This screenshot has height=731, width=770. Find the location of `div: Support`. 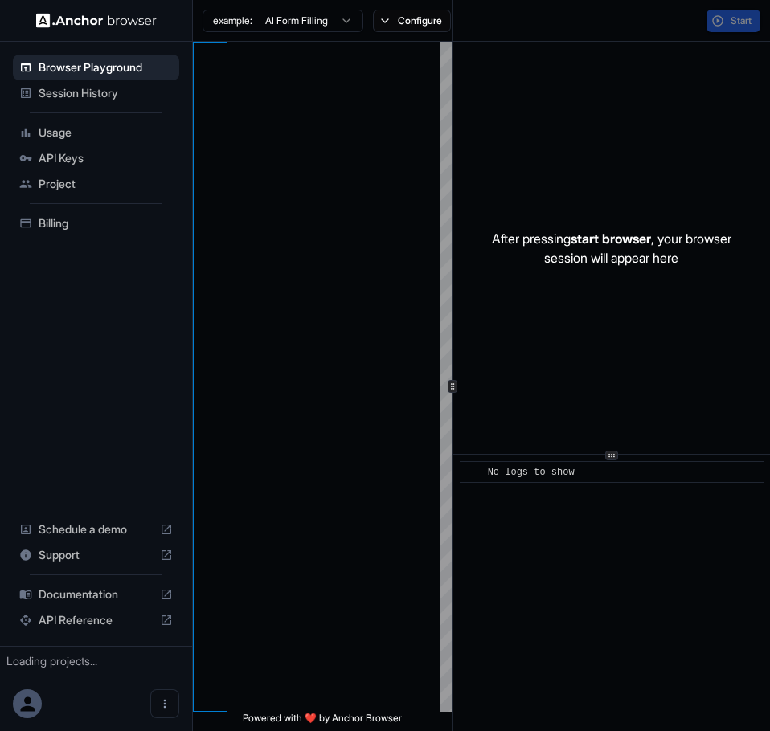

div: Support is located at coordinates (96, 555).